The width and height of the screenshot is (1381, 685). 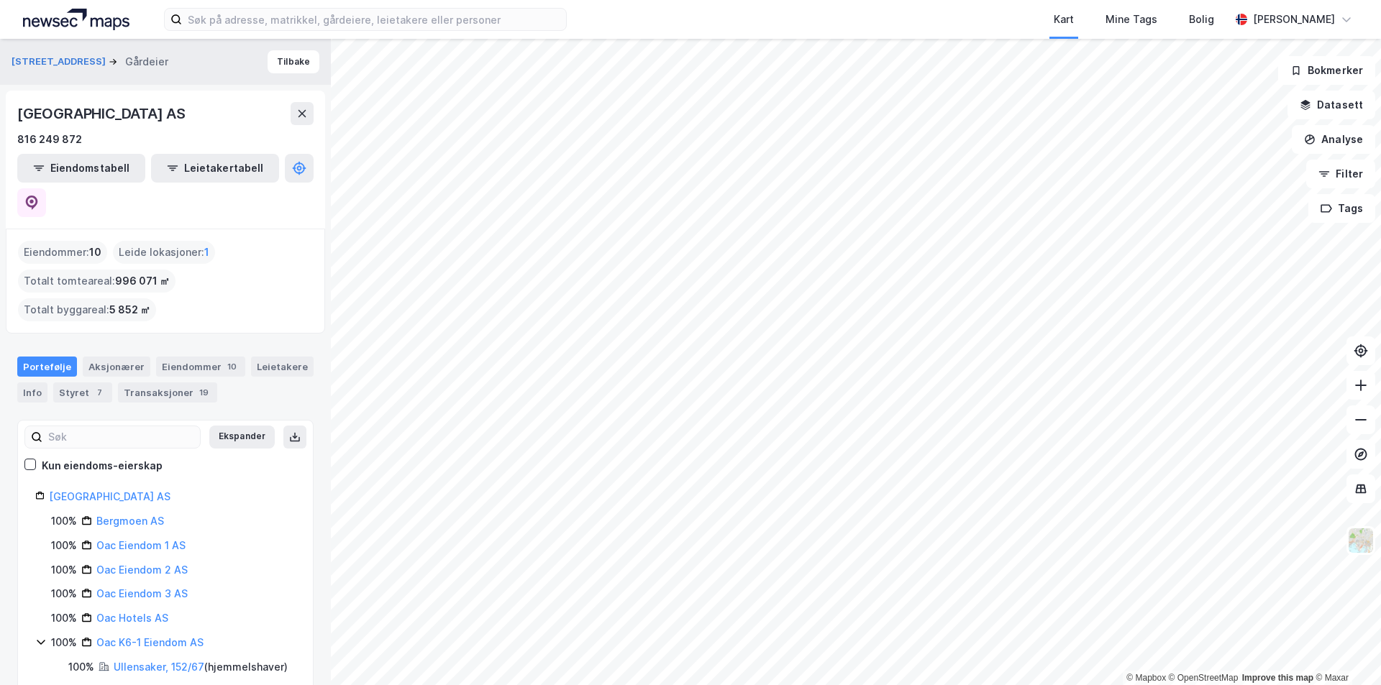 I want to click on input: Søk på adresse, matrikkel, gårdeiere, leietakere eller personer, so click(x=374, y=19).